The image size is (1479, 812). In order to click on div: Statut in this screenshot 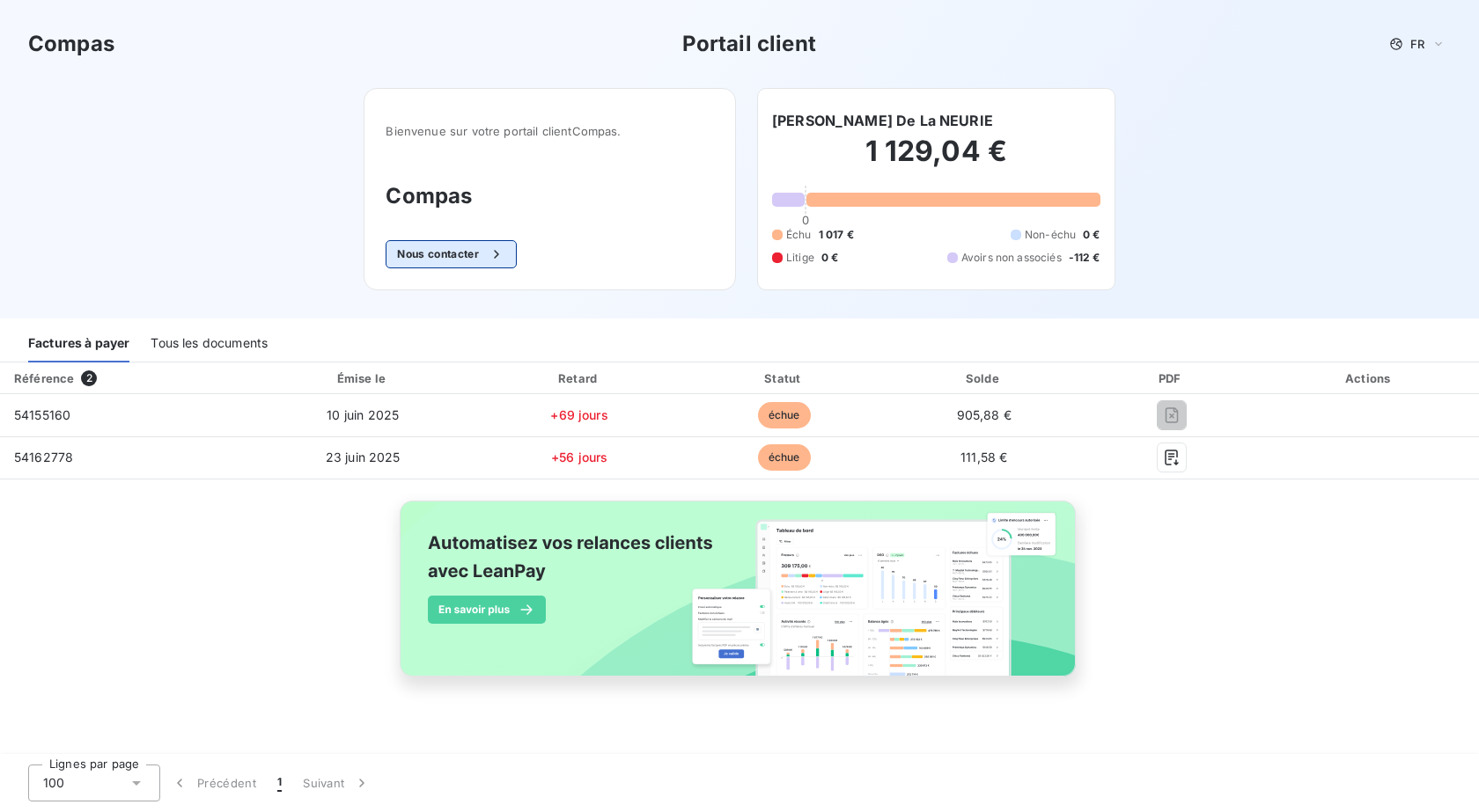, I will do `click(785, 378)`.